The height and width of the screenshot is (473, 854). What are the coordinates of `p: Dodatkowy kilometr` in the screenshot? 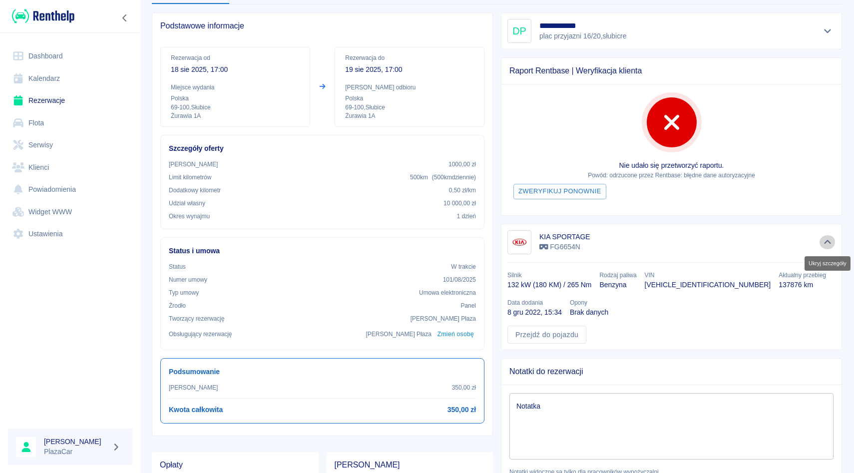 It's located at (195, 190).